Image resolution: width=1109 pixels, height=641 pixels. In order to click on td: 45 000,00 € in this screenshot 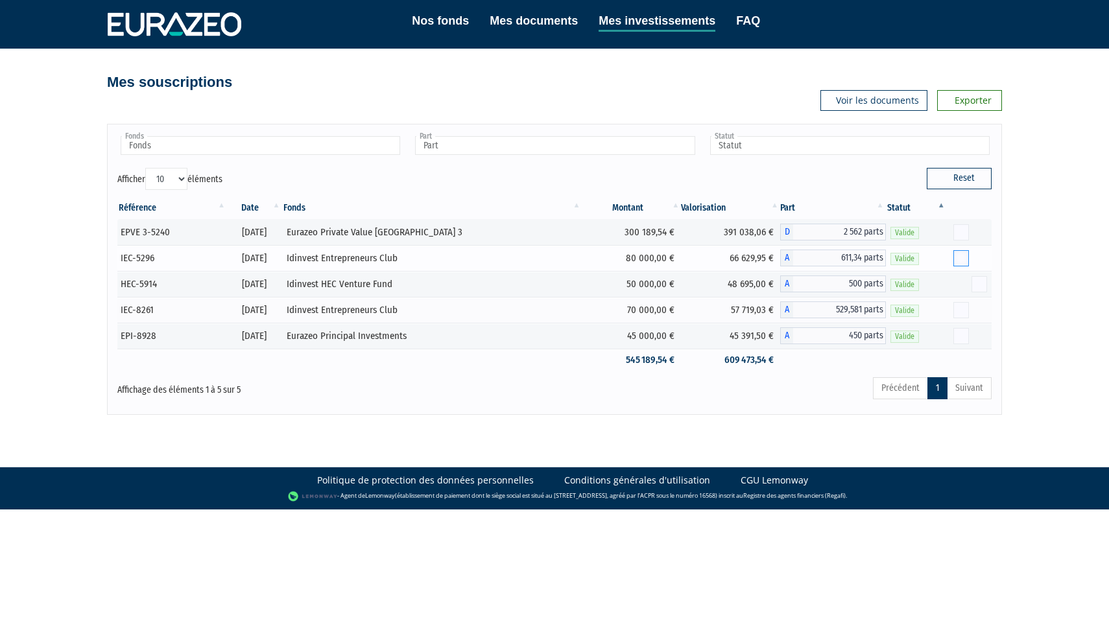, I will do `click(632, 336)`.